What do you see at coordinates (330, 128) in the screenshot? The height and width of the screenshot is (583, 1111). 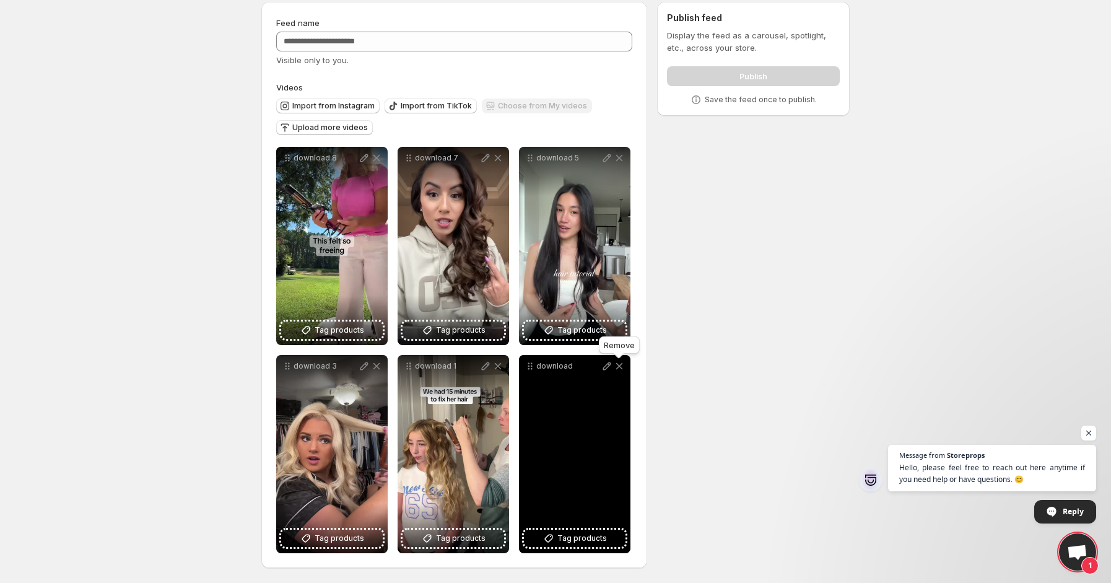 I see `span: Upload more videos` at bounding box center [330, 128].